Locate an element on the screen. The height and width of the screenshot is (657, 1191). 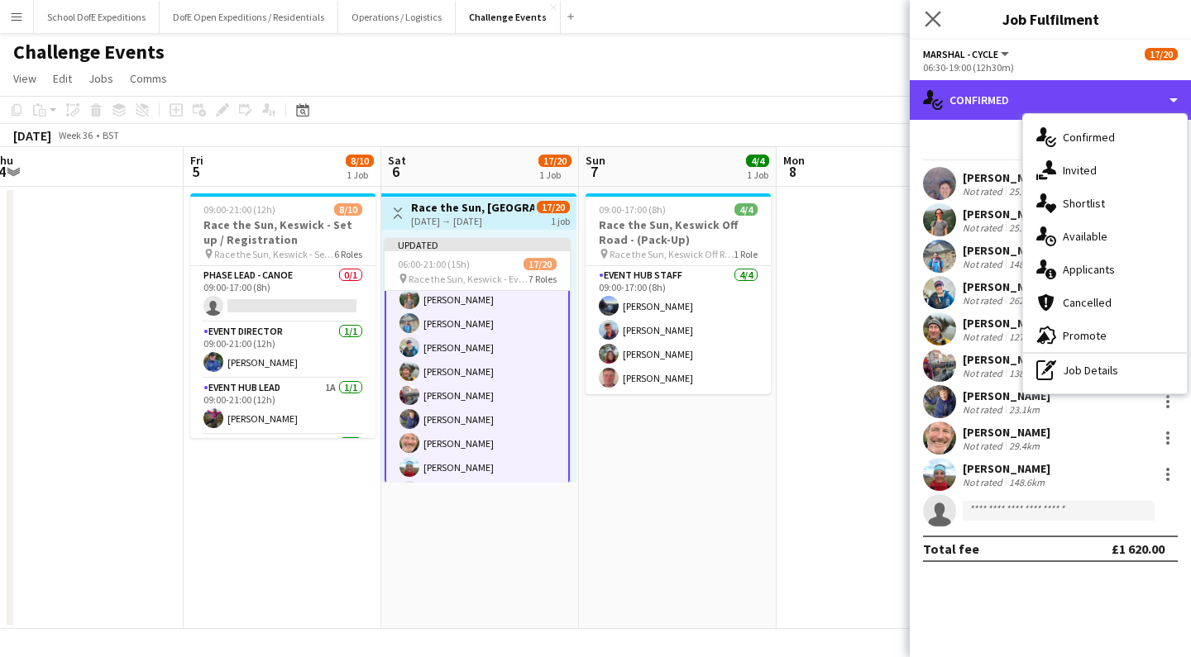
div: 138.8km is located at coordinates (1026, 373).